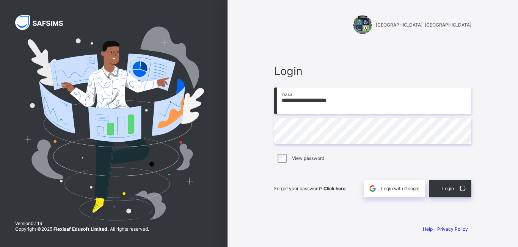  Describe the element at coordinates (334, 188) in the screenshot. I see `span: Click here` at that location.